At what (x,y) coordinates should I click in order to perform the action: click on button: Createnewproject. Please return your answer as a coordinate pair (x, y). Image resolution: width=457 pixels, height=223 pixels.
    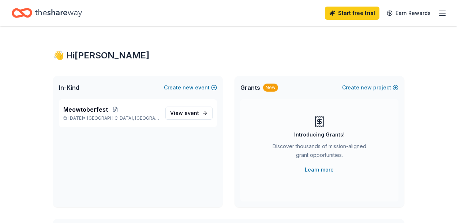
    Looking at the image, I should click on (370, 88).